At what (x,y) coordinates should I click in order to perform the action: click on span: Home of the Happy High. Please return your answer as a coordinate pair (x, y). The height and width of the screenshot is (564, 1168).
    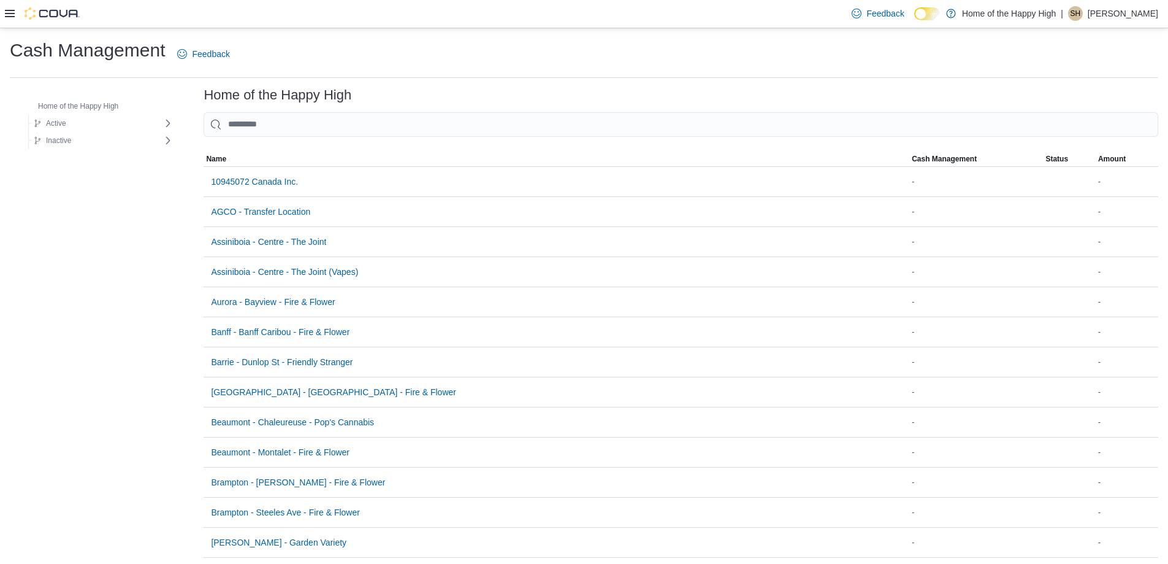
    Looking at the image, I should click on (78, 106).